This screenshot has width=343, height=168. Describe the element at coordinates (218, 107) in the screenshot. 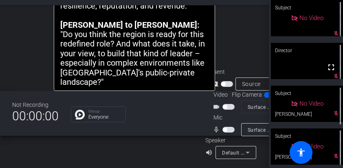

I see `mat-icon: videocam_outline` at that location.